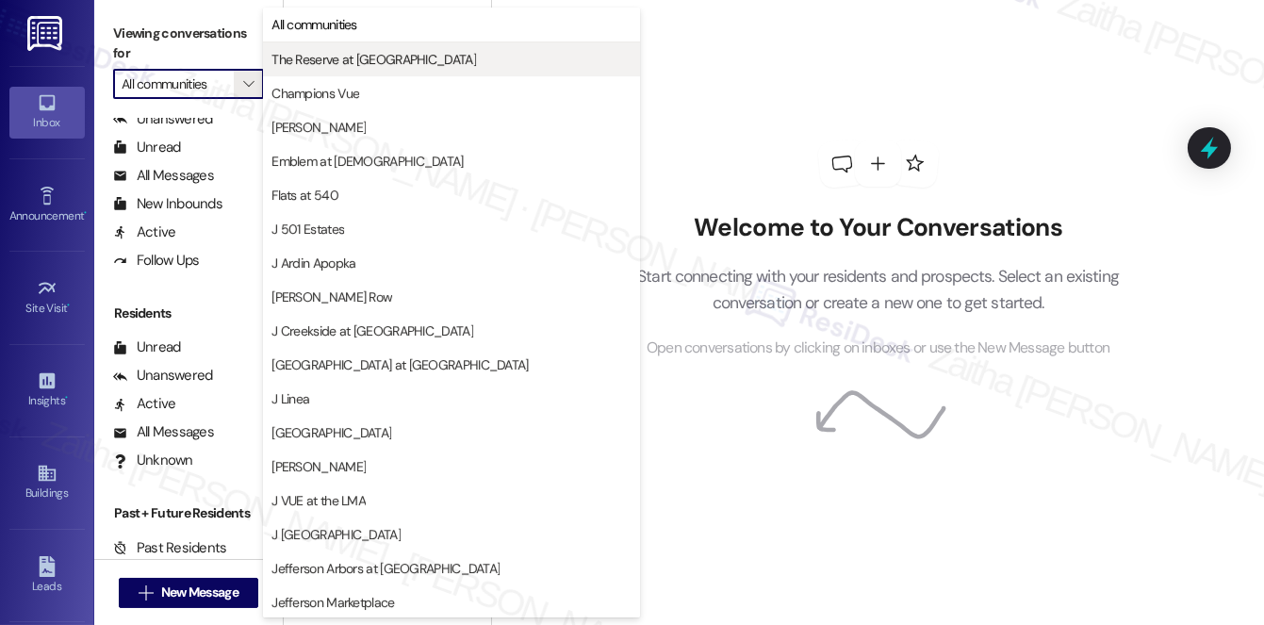  I want to click on div: Residents, so click(189, 313).